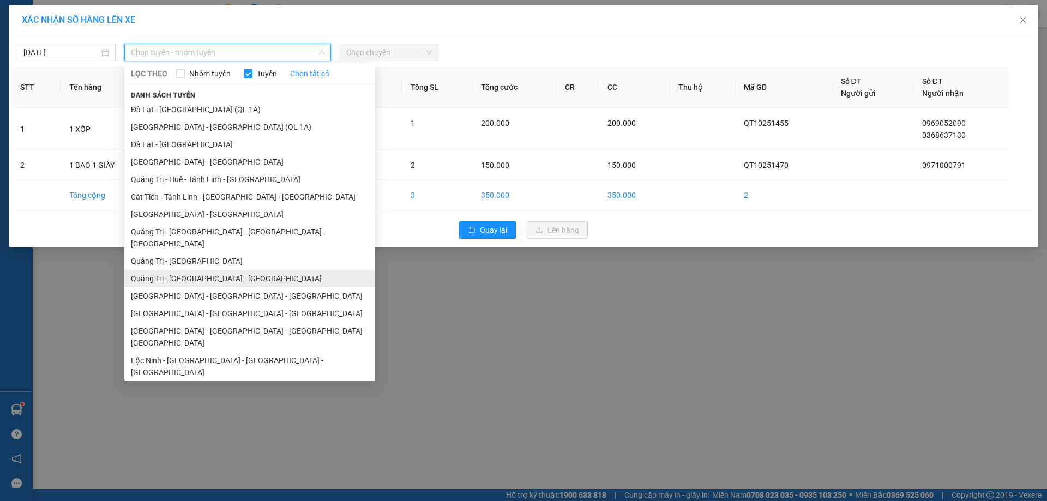  I want to click on th: CR, so click(578, 87).